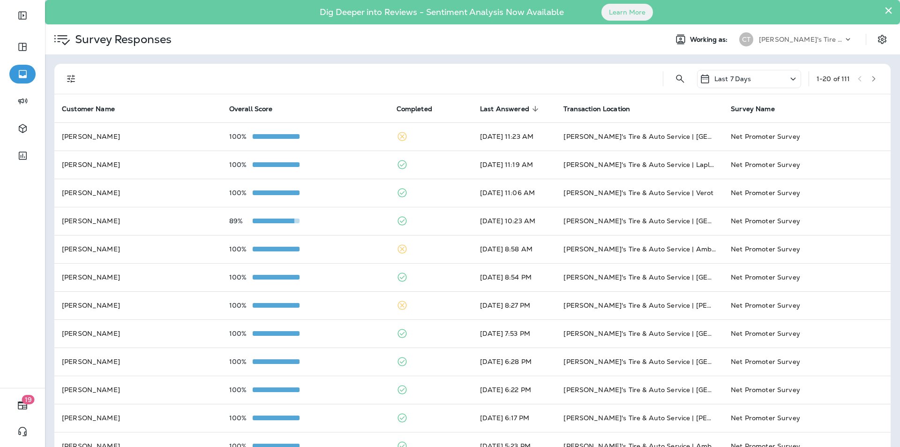 The height and width of the screenshot is (447, 900). What do you see at coordinates (883, 39) in the screenshot?
I see `button: Settings` at bounding box center [883, 39].